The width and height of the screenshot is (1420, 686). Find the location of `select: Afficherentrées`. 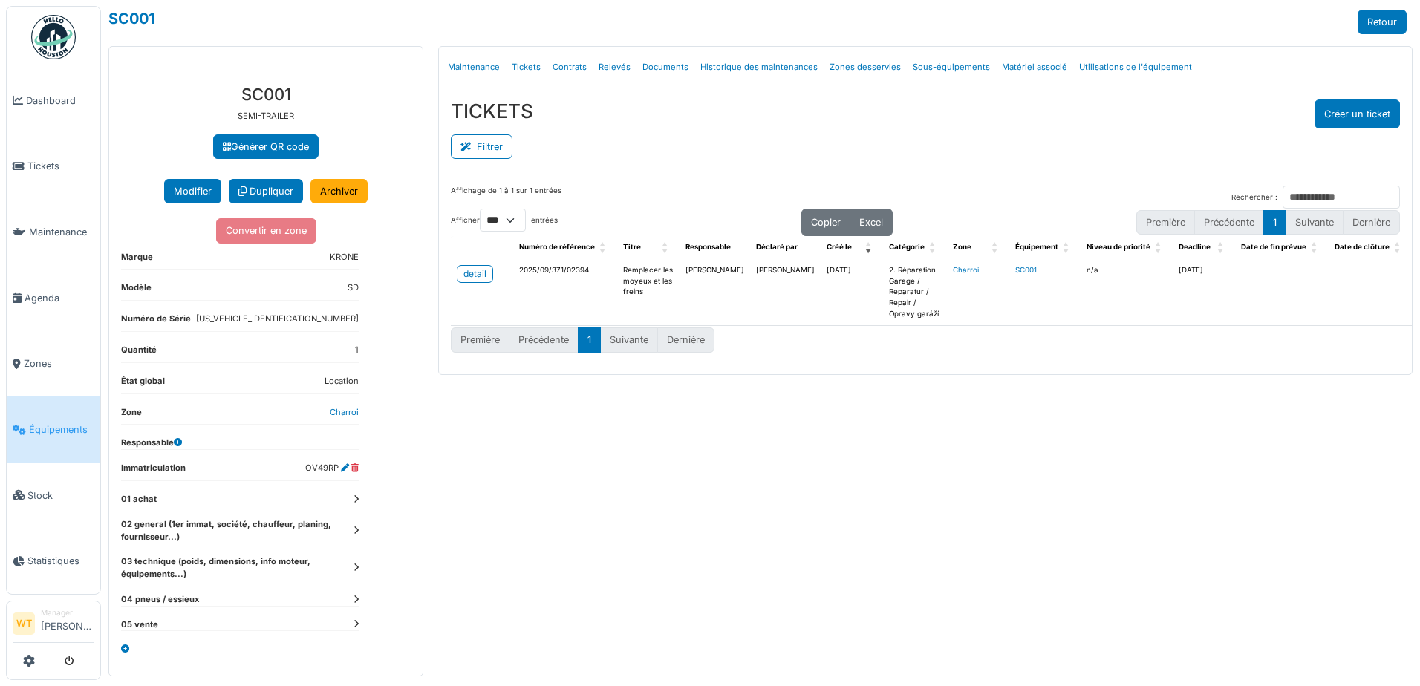

select: Afficherentrées is located at coordinates (503, 220).